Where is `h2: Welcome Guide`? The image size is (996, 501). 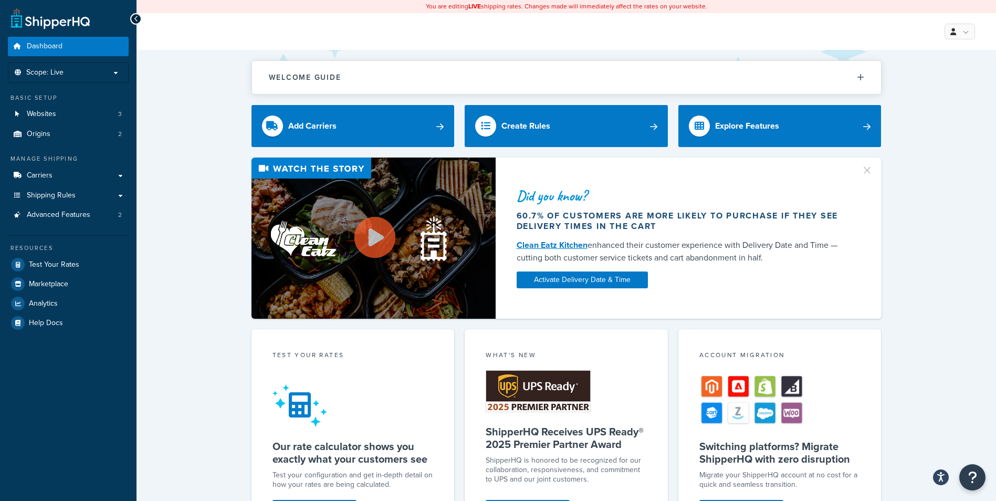
h2: Welcome Guide is located at coordinates (305, 77).